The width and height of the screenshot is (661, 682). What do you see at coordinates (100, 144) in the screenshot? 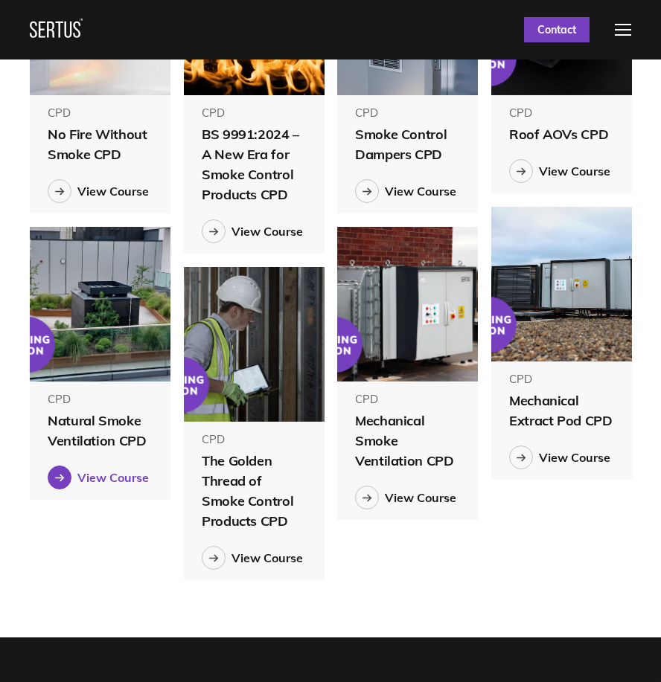
I see `div: No Fire Without Smoke CPD` at bounding box center [100, 144].